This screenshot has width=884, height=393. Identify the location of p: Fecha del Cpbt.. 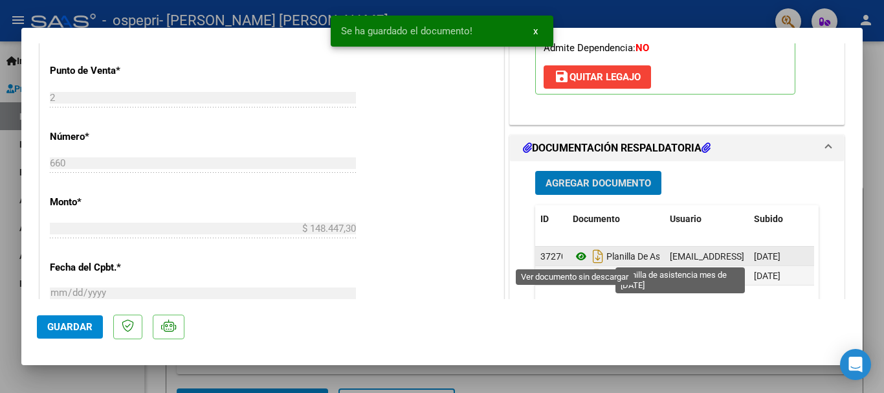
(116, 267).